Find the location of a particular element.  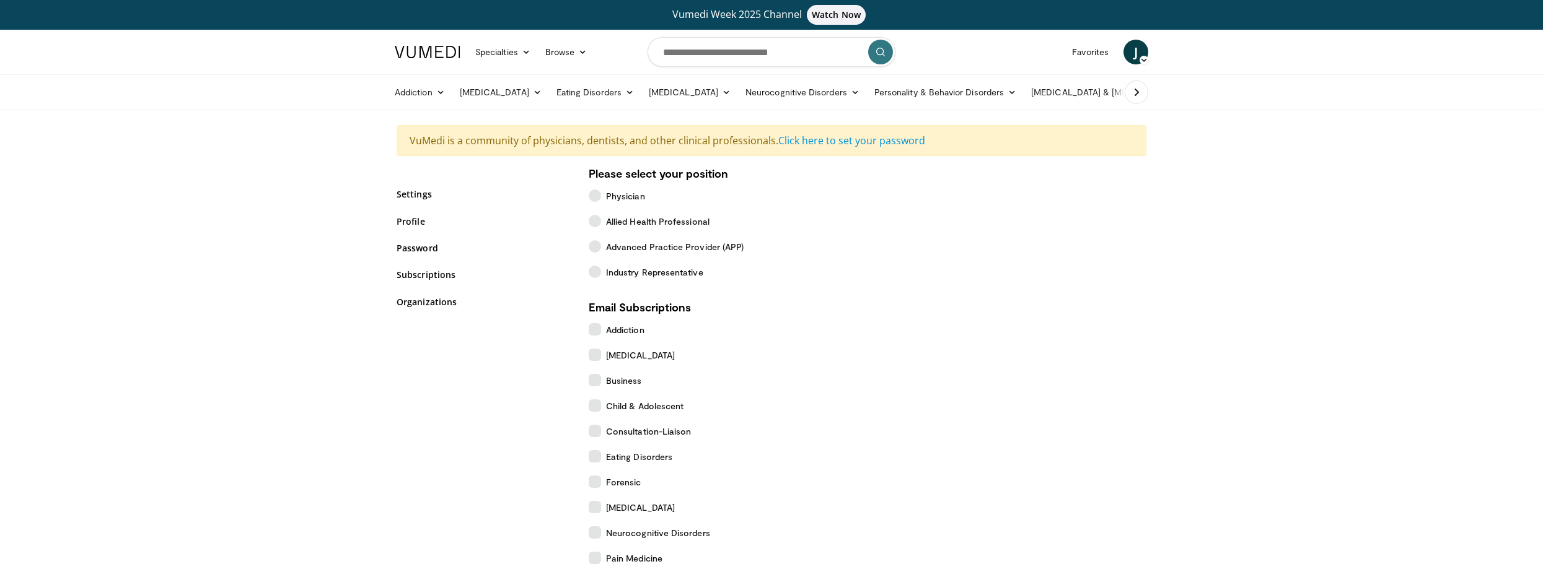

a: Personality & Behavior Disorders is located at coordinates (945, 92).